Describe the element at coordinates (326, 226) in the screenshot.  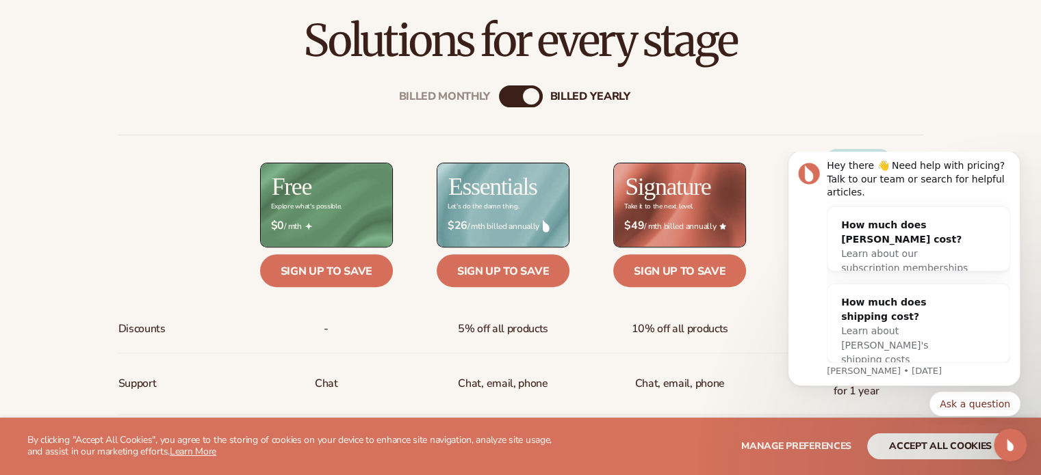
I see `span: / mth` at that location.